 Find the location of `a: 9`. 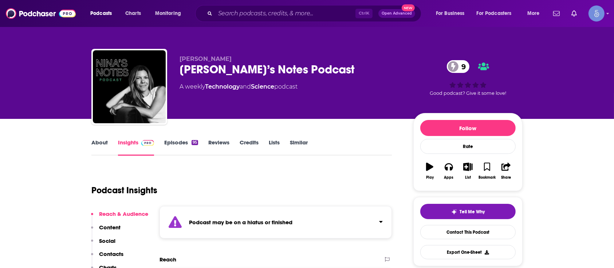

a: 9 is located at coordinates (458, 66).